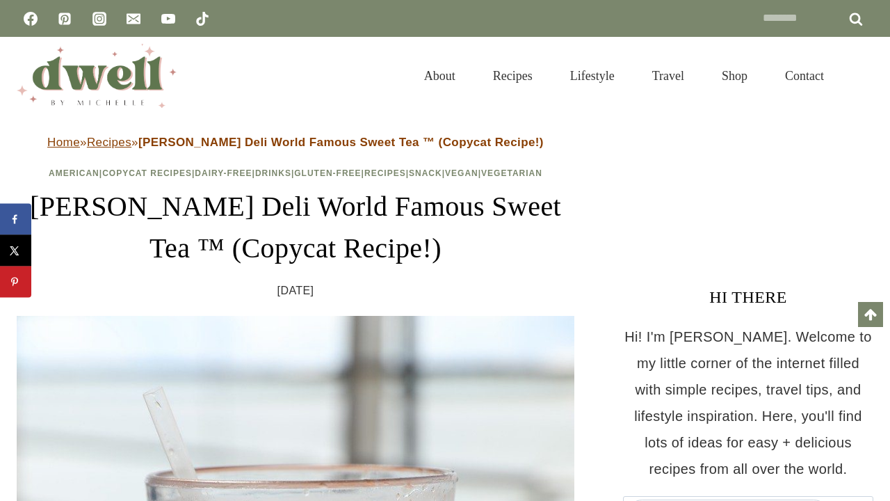 The image size is (890, 501). Describe the element at coordinates (99, 19) in the screenshot. I see `a: Instagram` at that location.